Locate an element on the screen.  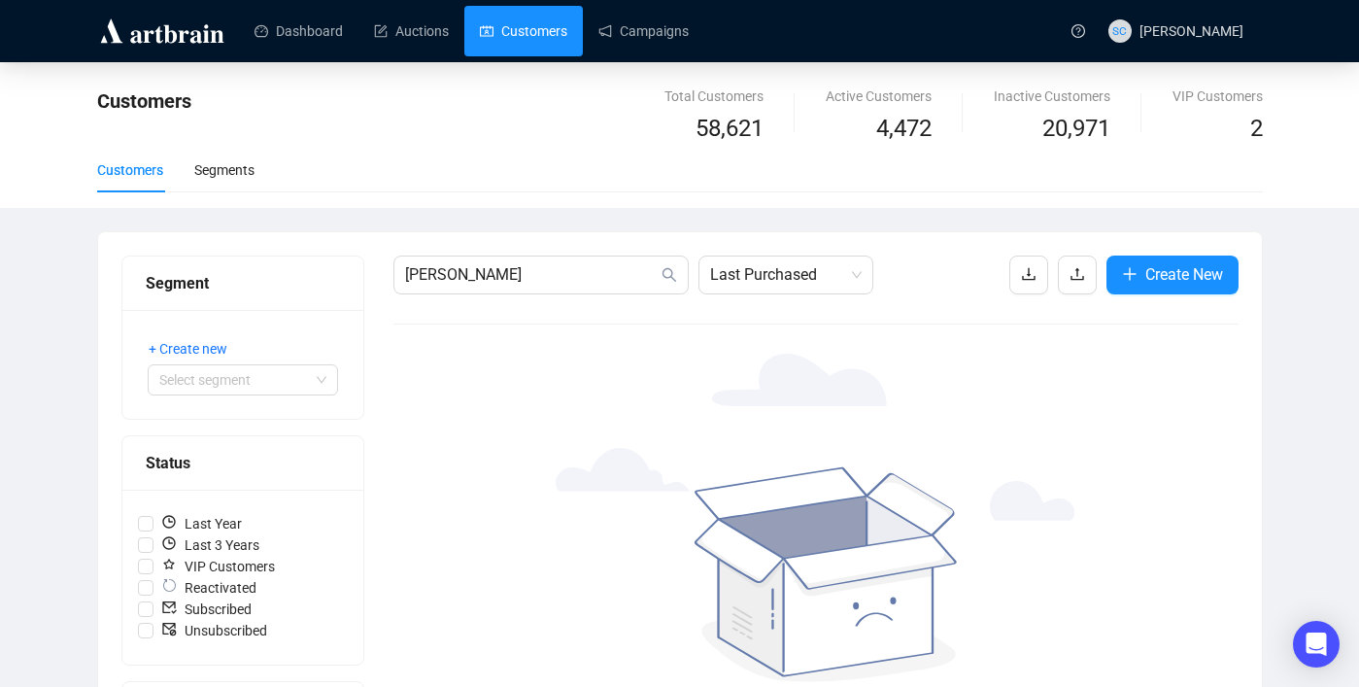
img: sadBox.svg is located at coordinates (815, 518).